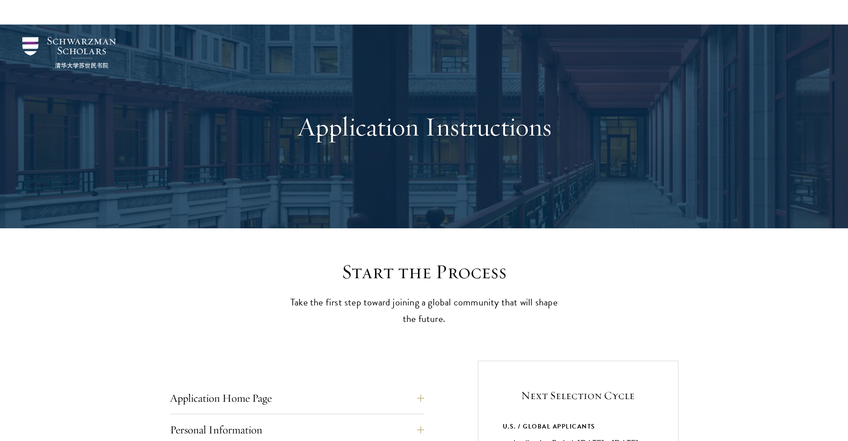 This screenshot has width=848, height=441. I want to click on h2: Start the Process, so click(424, 272).